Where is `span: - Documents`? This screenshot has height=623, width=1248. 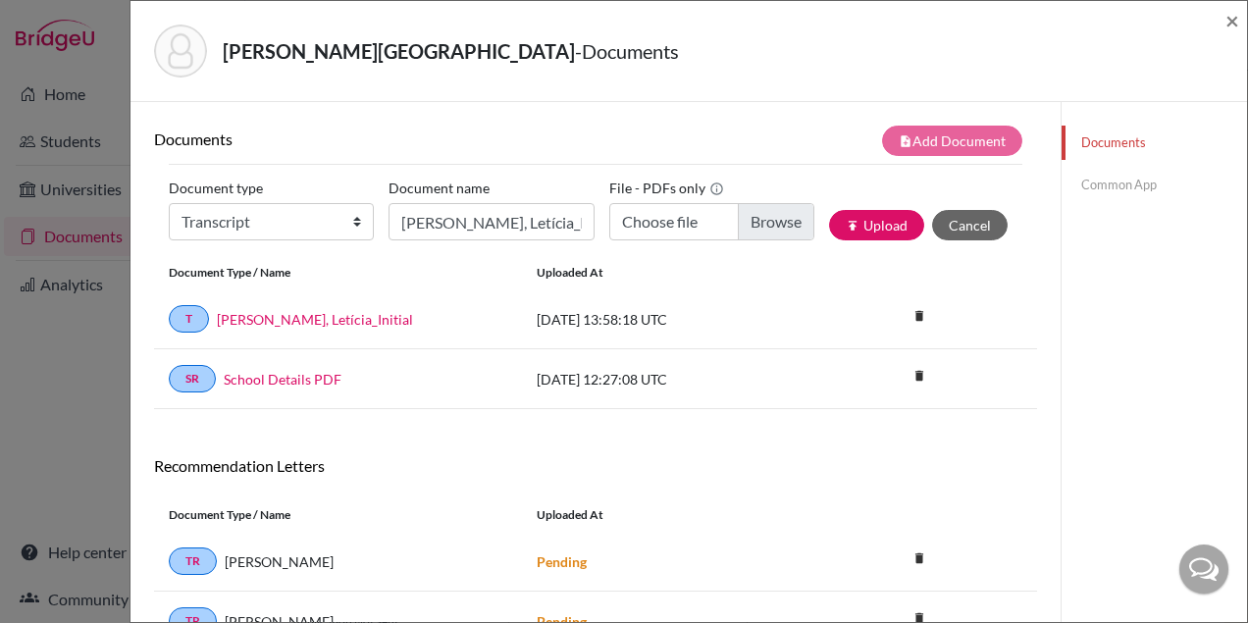 span: - Documents is located at coordinates (627, 51).